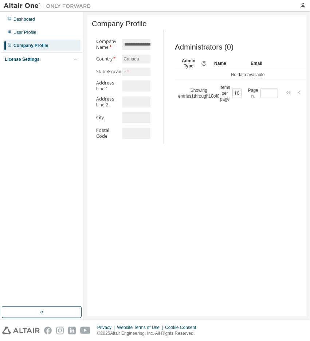  I want to click on img: Altair One, so click(49, 6).